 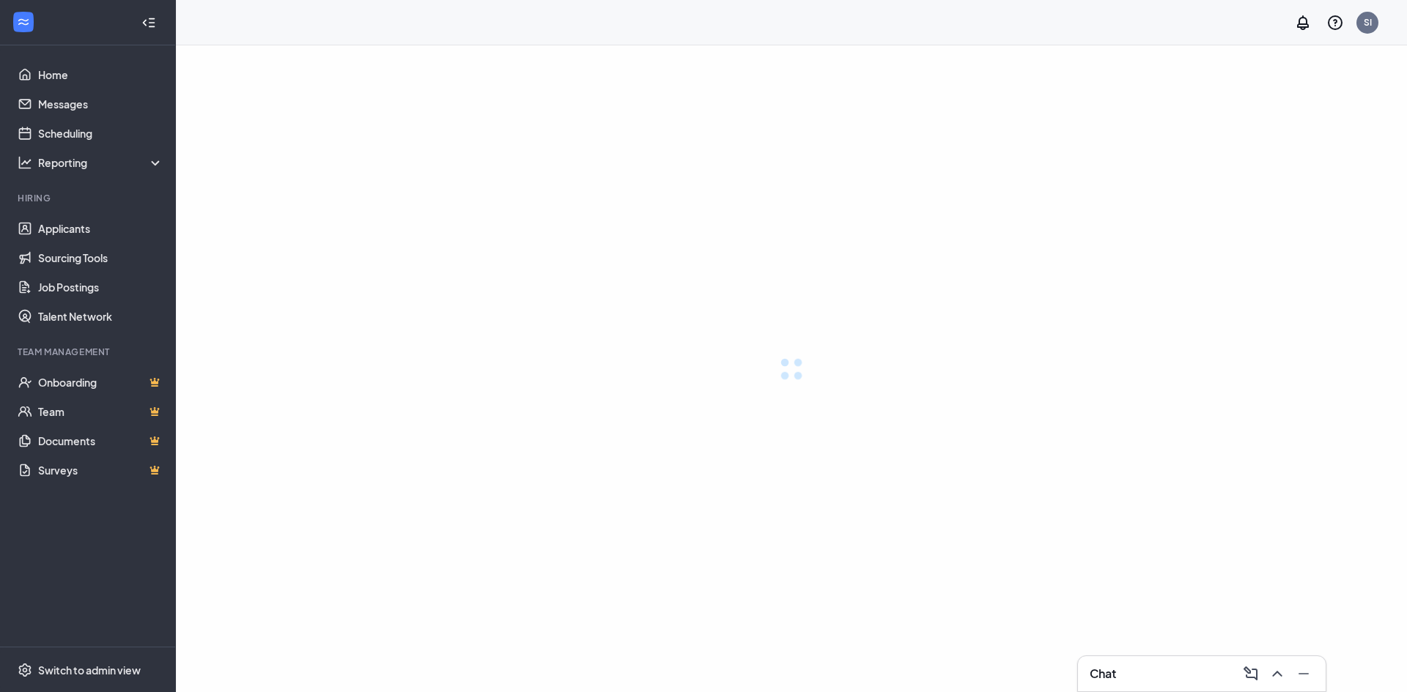 What do you see at coordinates (89, 670) in the screenshot?
I see `div: Switch to admin view` at bounding box center [89, 670].